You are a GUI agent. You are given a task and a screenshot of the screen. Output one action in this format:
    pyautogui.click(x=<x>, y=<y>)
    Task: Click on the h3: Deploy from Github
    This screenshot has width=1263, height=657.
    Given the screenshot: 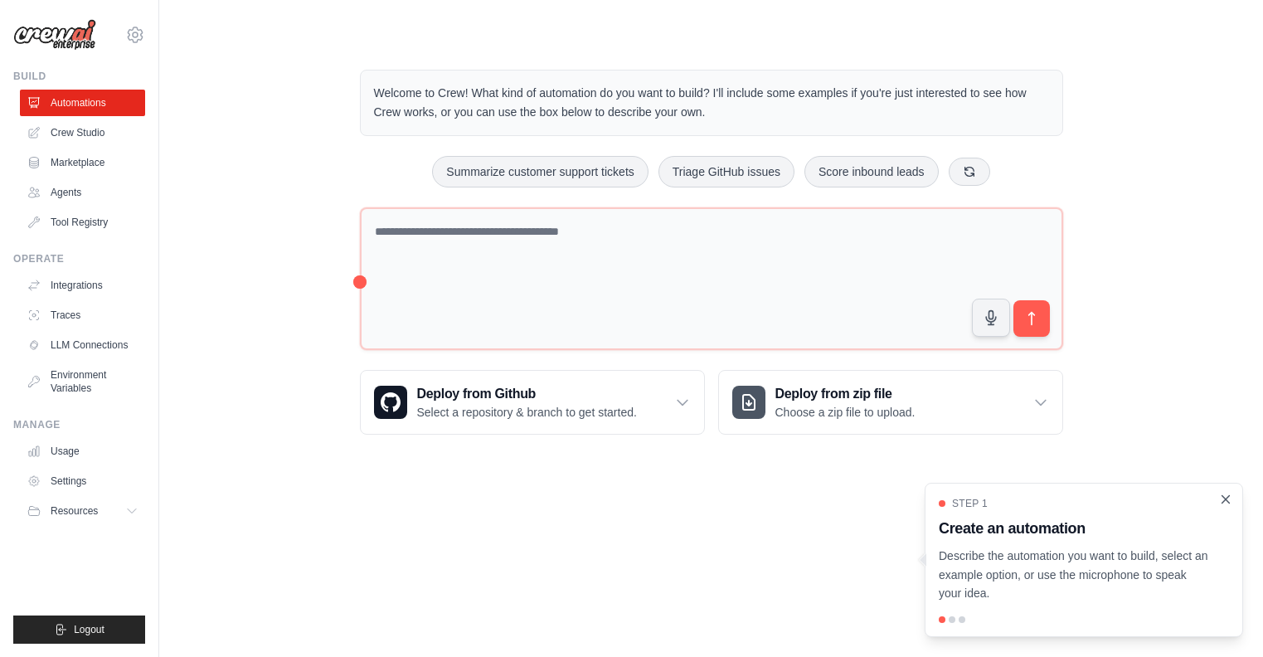 What is the action you would take?
    pyautogui.click(x=527, y=394)
    